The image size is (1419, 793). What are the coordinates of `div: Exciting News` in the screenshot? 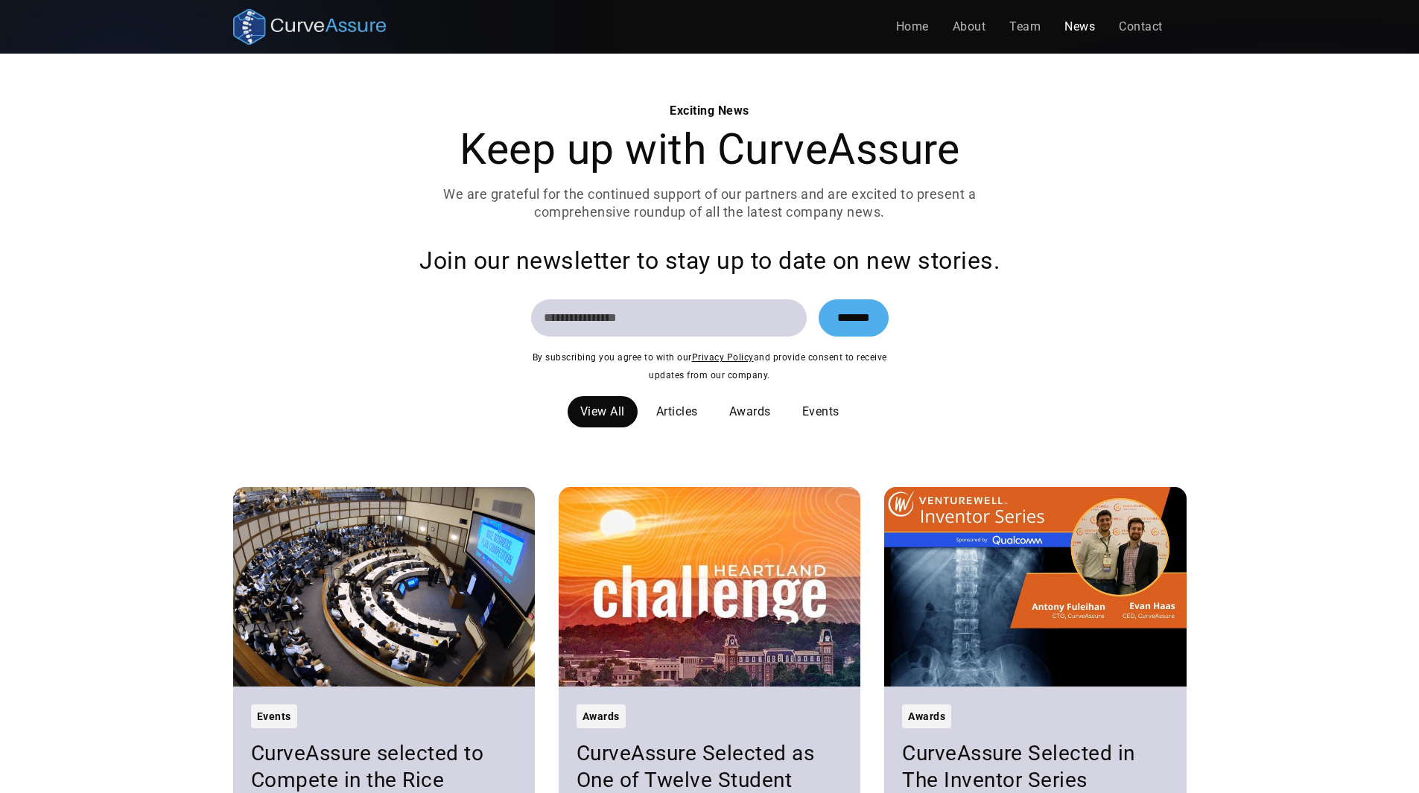 It's located at (710, 111).